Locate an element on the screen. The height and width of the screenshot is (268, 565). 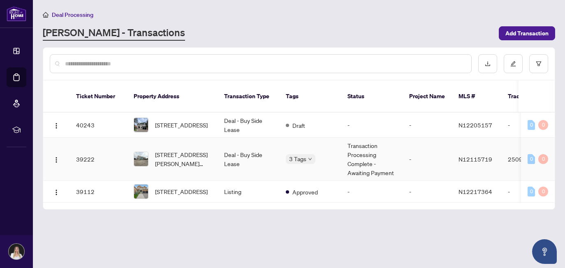
span: N12217364 is located at coordinates (476, 192).